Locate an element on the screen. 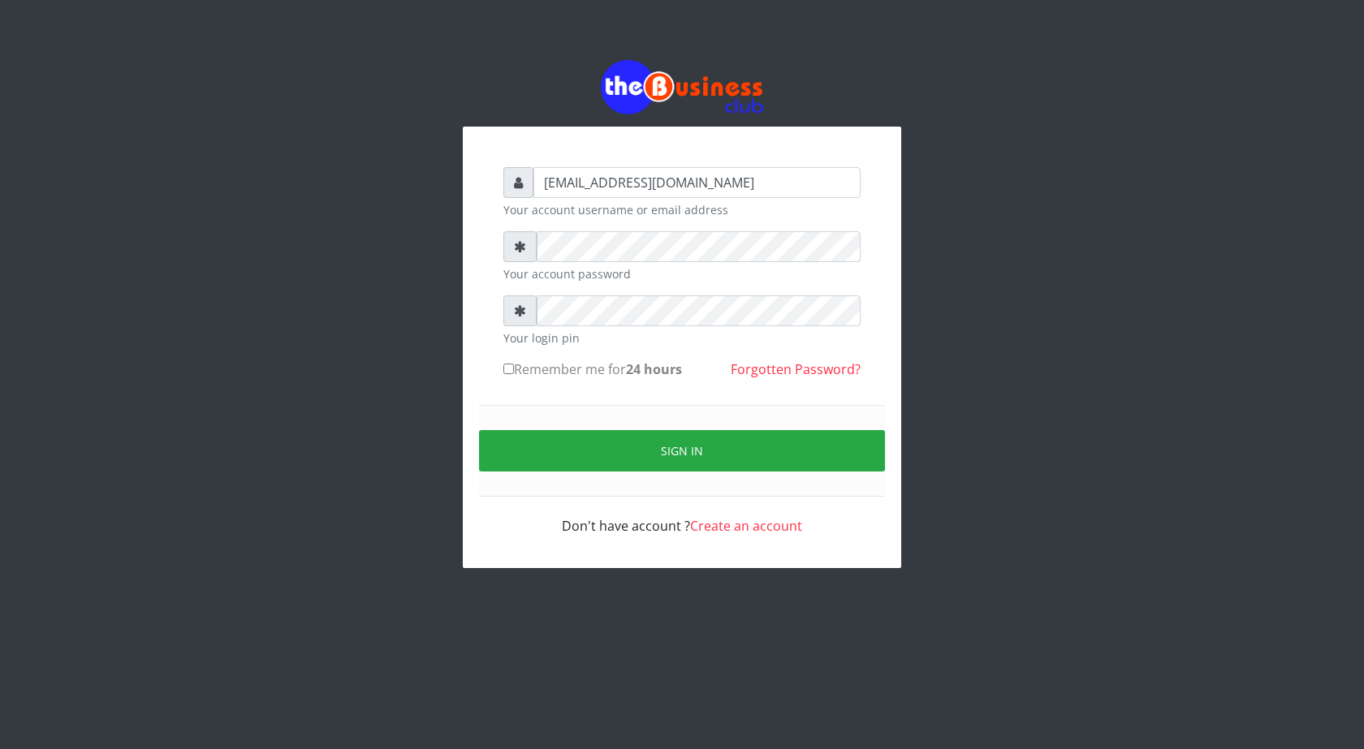  button: Sign in is located at coordinates (682, 451).